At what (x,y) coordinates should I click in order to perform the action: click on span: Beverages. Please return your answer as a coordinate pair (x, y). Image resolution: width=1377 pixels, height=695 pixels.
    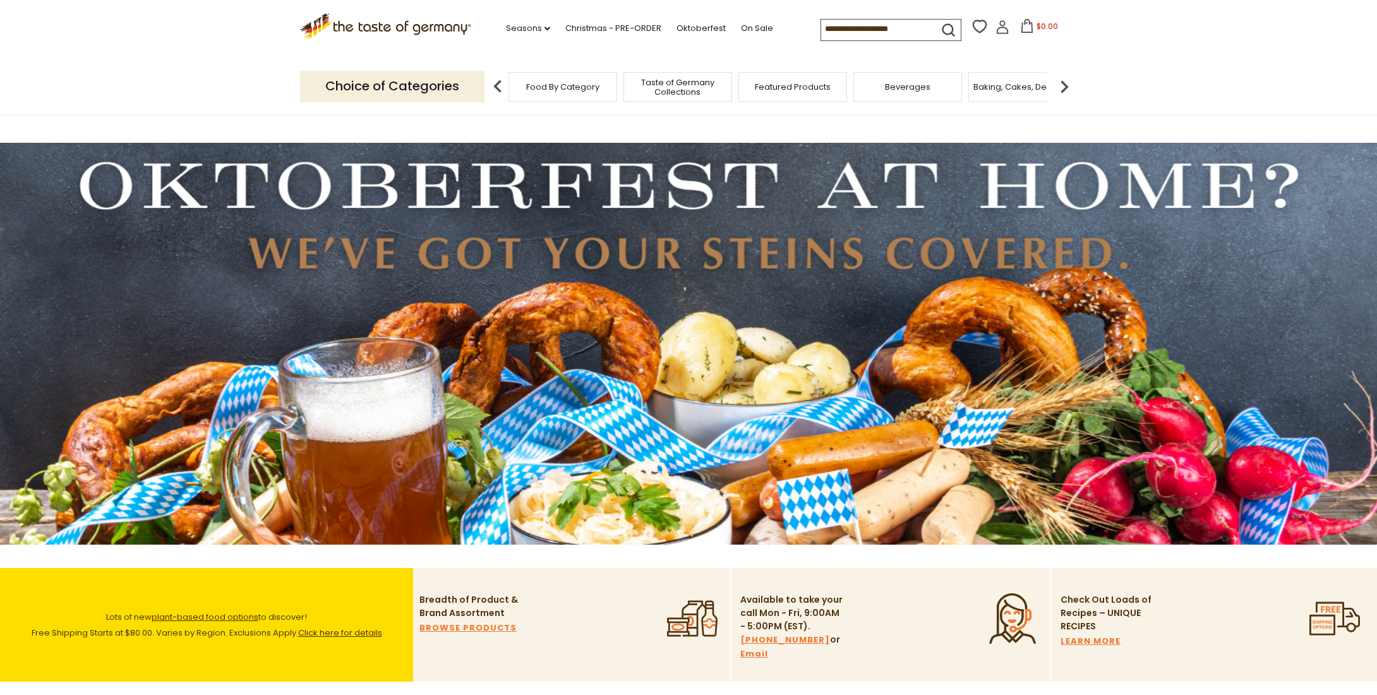
    Looking at the image, I should click on (908, 87).